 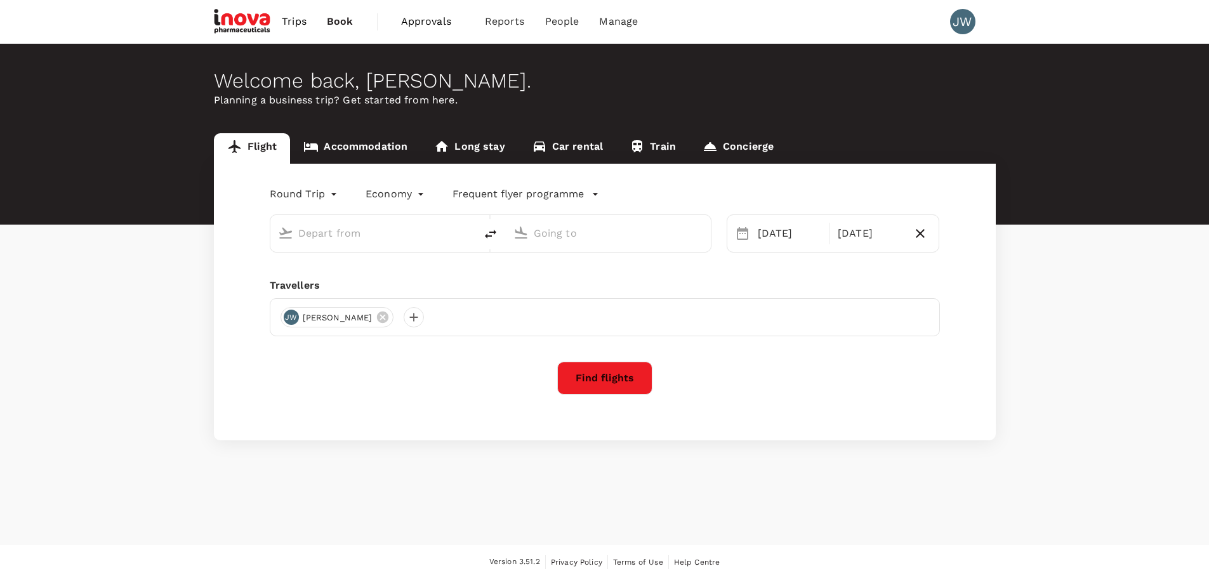 What do you see at coordinates (526, 194) in the screenshot?
I see `button: Frequent flyer programme` at bounding box center [526, 194].